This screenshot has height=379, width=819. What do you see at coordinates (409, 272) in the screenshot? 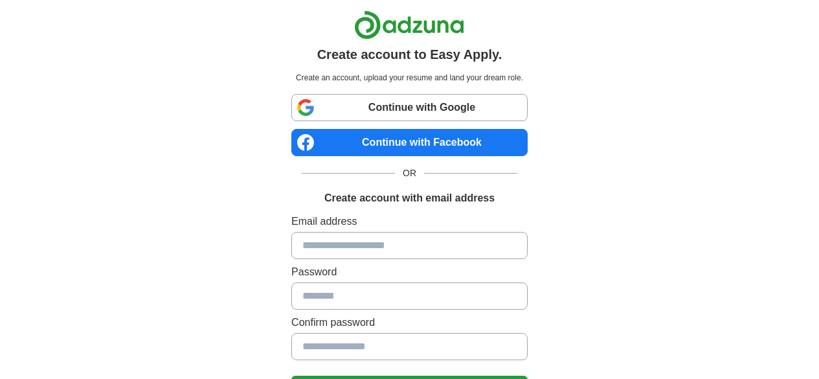
I see `label: Password` at bounding box center [409, 272].